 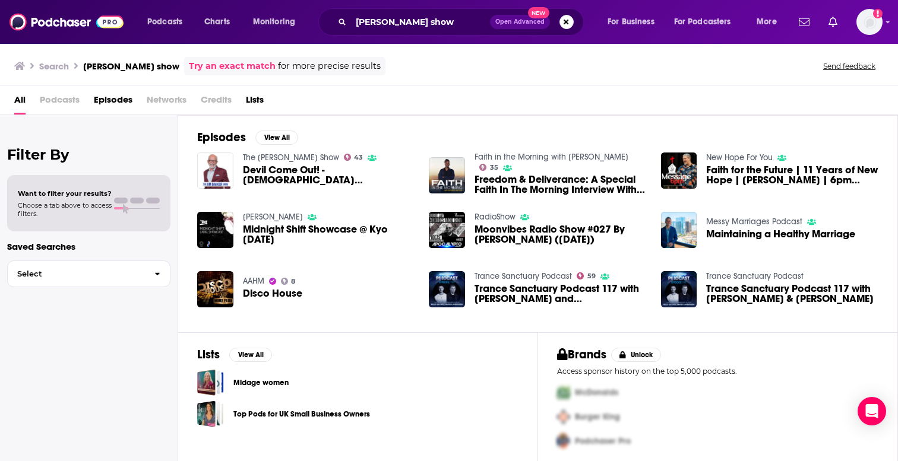 What do you see at coordinates (755, 276) in the screenshot?
I see `a: Trance Sanctuary Podcast` at bounding box center [755, 276].